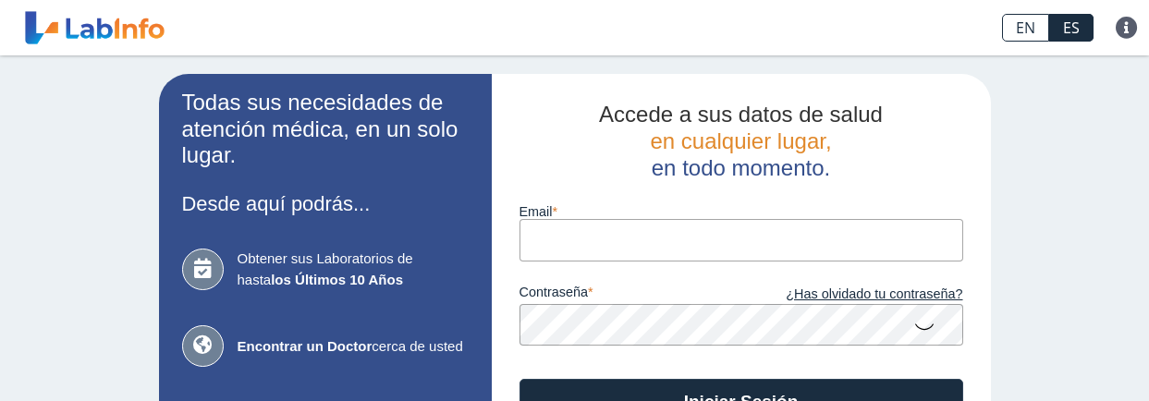 The image size is (1149, 401). What do you see at coordinates (353, 269) in the screenshot?
I see `span: Obtener sus Laboratorios de hasta` at bounding box center [353, 269].